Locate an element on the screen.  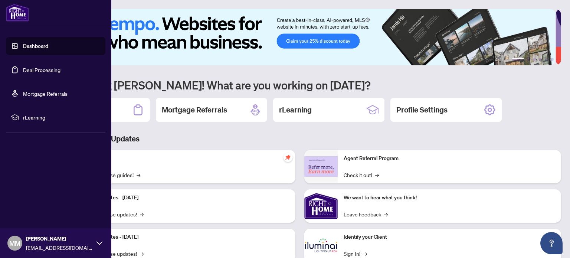
span: pushpin is located at coordinates (288, 157).